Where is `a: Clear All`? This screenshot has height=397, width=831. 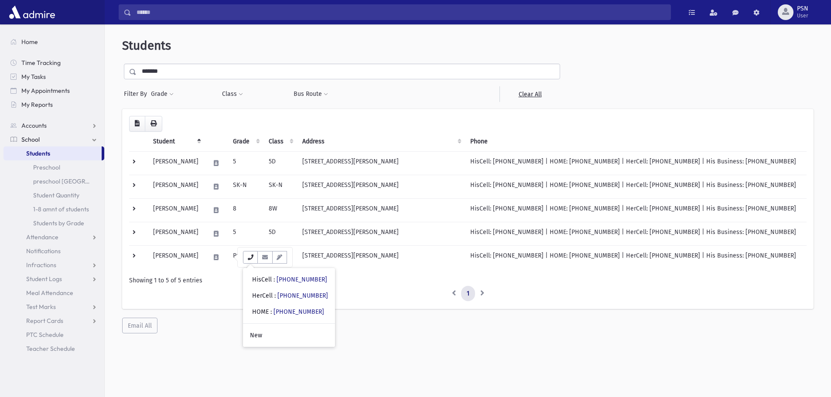
a: Clear All is located at coordinates (529, 94).